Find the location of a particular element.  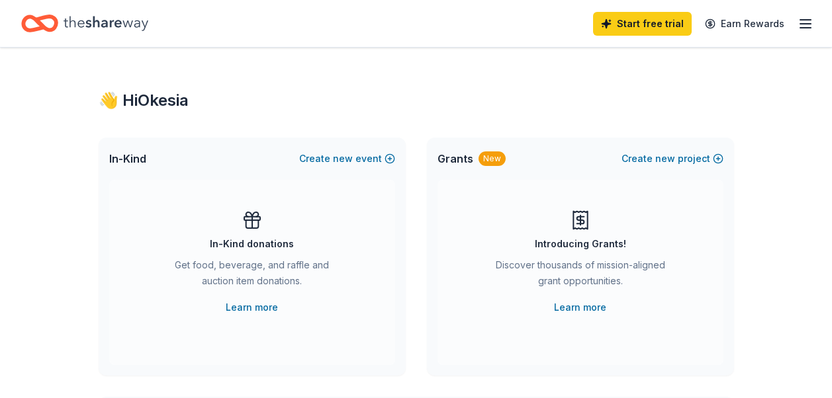

div: Discover thousands of mission-aligned grant opportunities. is located at coordinates (581, 276).